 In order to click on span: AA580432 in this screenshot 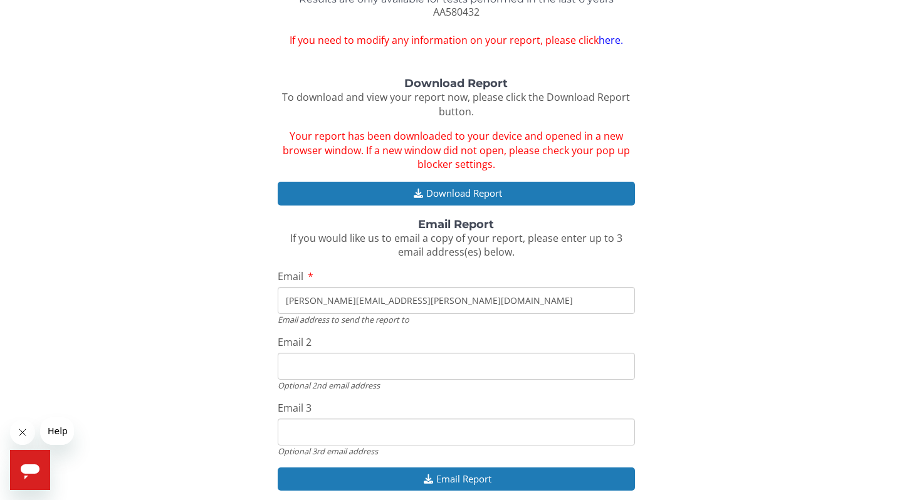, I will do `click(456, 12)`.